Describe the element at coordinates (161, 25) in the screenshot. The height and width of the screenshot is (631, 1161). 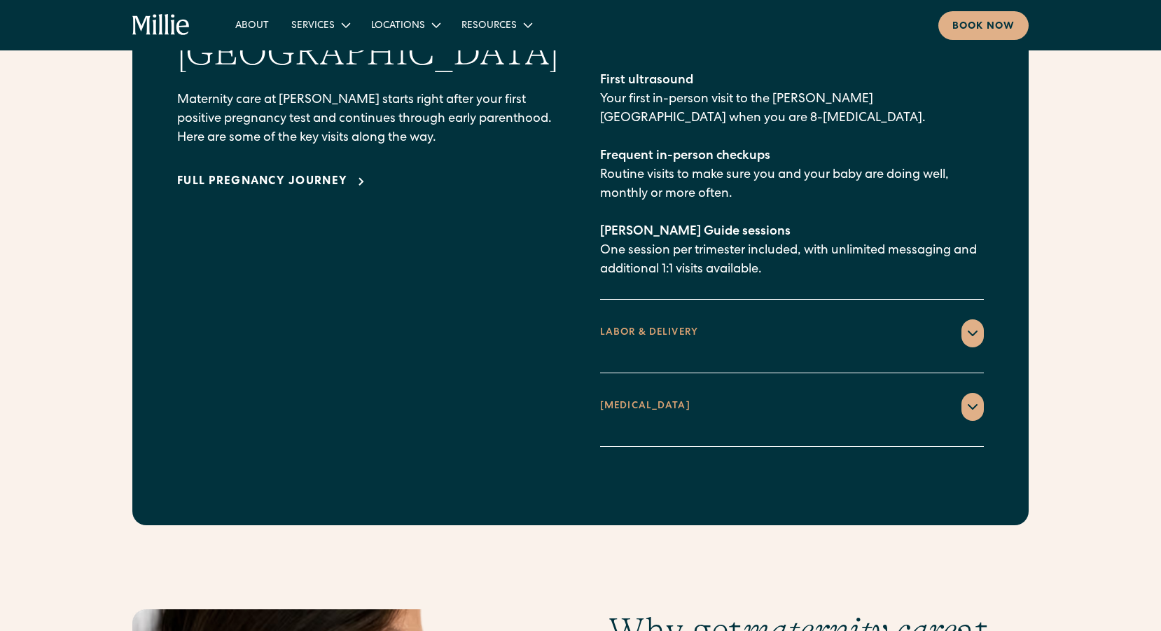
I see `a: home` at that location.